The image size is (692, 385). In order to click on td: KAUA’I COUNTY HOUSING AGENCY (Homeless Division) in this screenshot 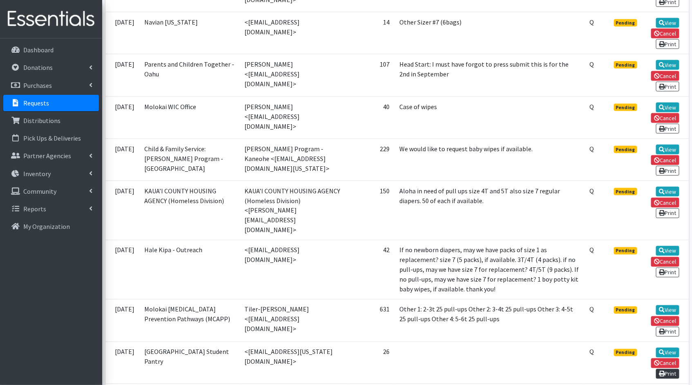, I will do `click(190, 211)`.